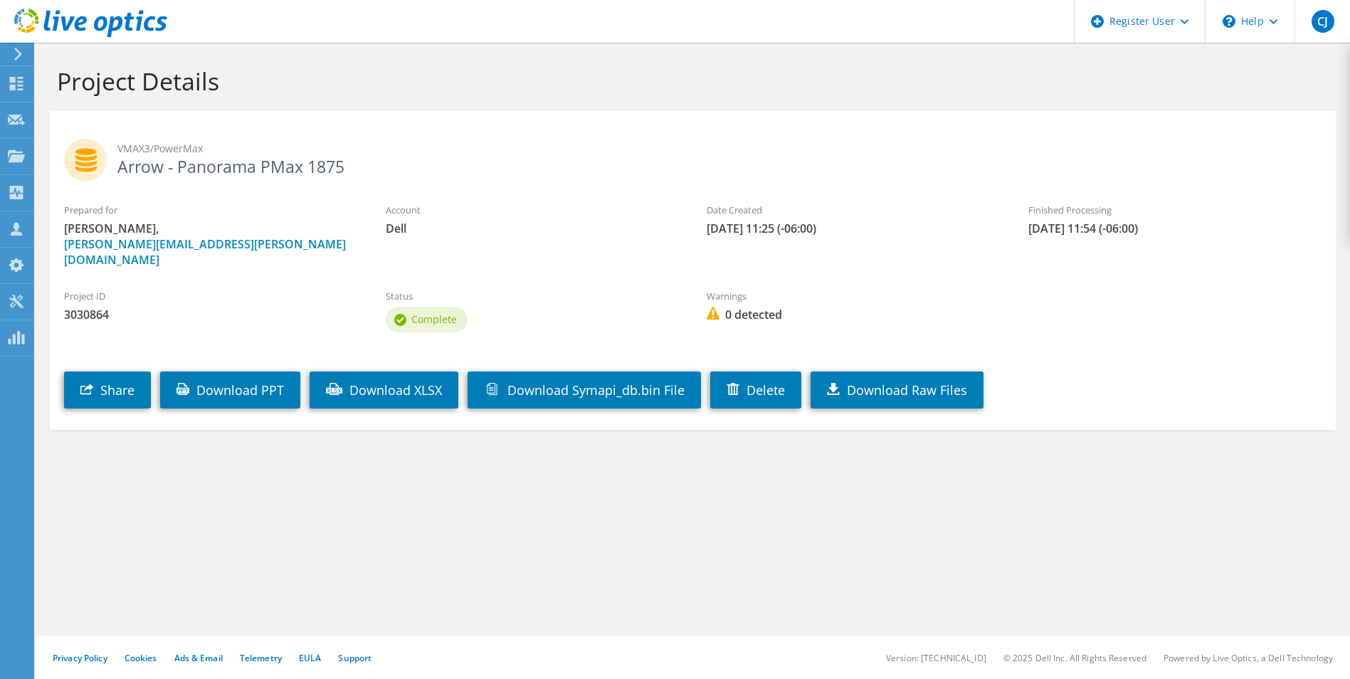 This screenshot has height=679, width=1350. Describe the element at coordinates (853, 210) in the screenshot. I see `label: Date Created` at that location.